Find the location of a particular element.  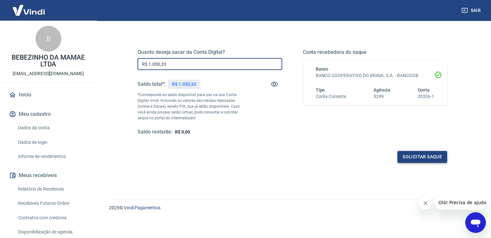

a: Contratos com credores is located at coordinates (52, 218).